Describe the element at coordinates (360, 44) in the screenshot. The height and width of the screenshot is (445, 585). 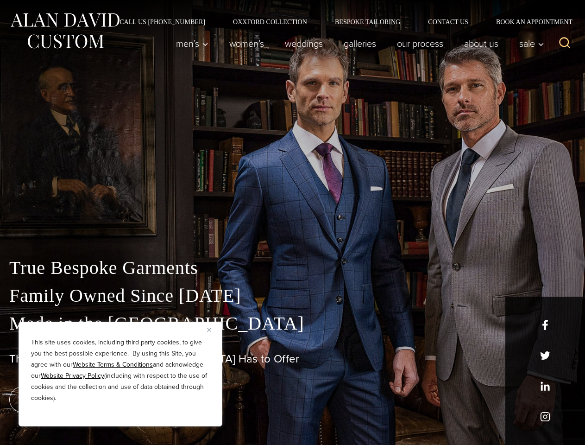
I see `a: Galleries` at that location.